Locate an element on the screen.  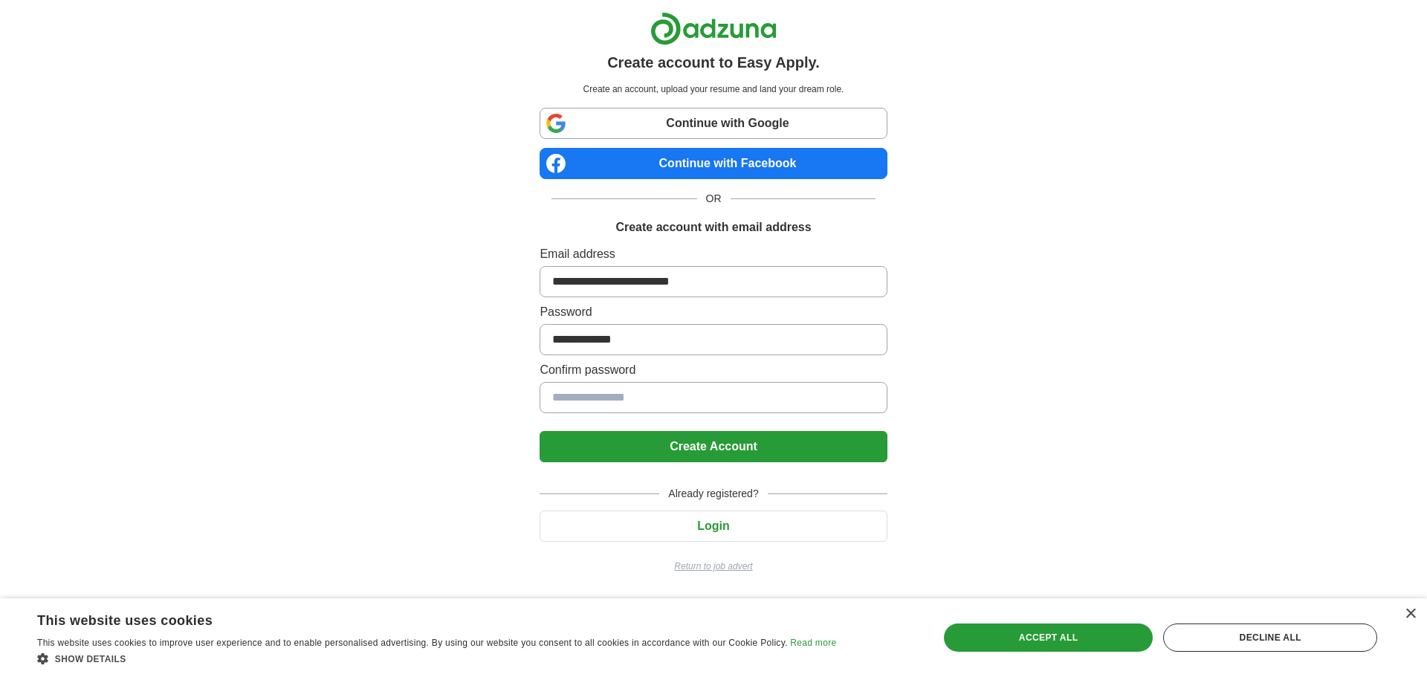
a: Continue with Google is located at coordinates (713, 123).